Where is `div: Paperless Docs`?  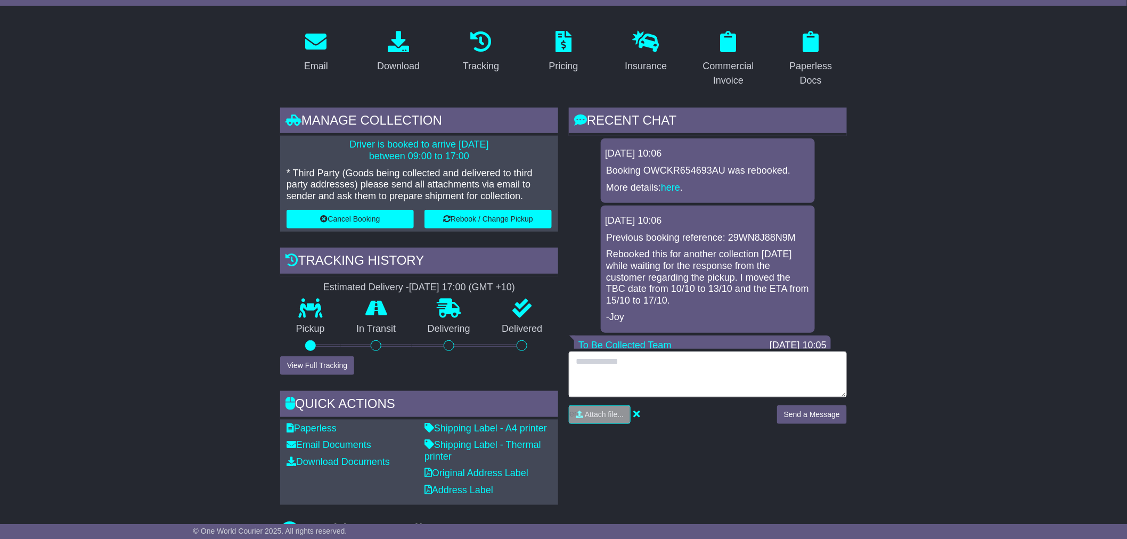
div: Paperless Docs is located at coordinates (810, 73).